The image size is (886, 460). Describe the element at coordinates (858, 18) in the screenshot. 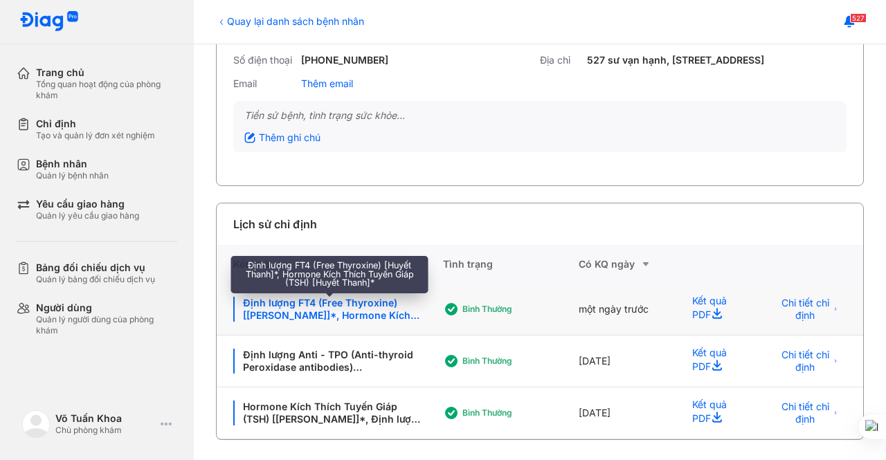

I see `span: 527` at that location.